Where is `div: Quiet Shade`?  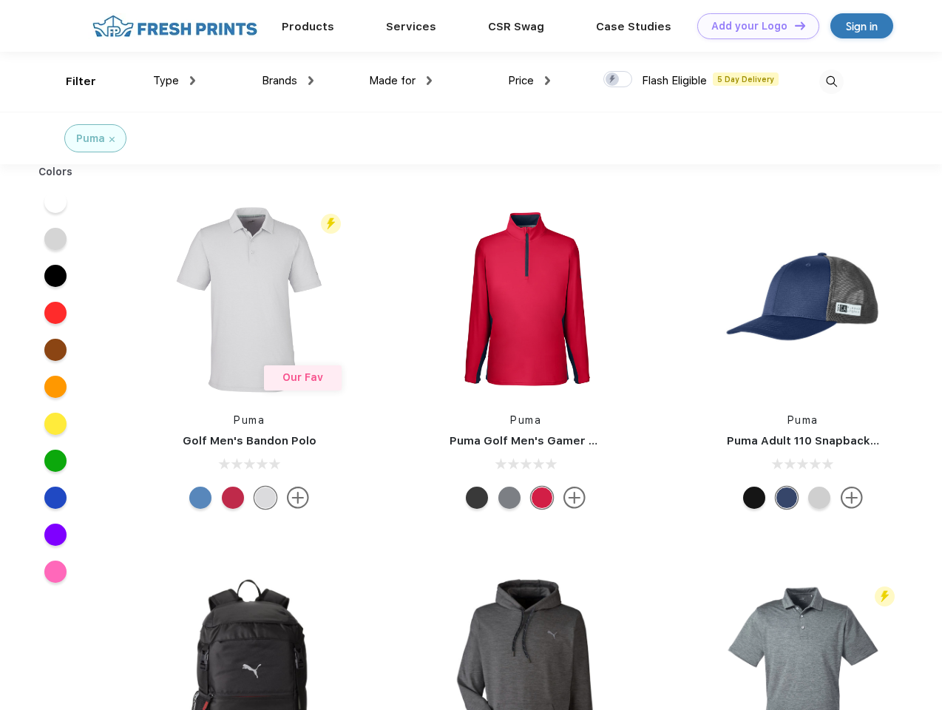 div: Quiet Shade is located at coordinates (509, 498).